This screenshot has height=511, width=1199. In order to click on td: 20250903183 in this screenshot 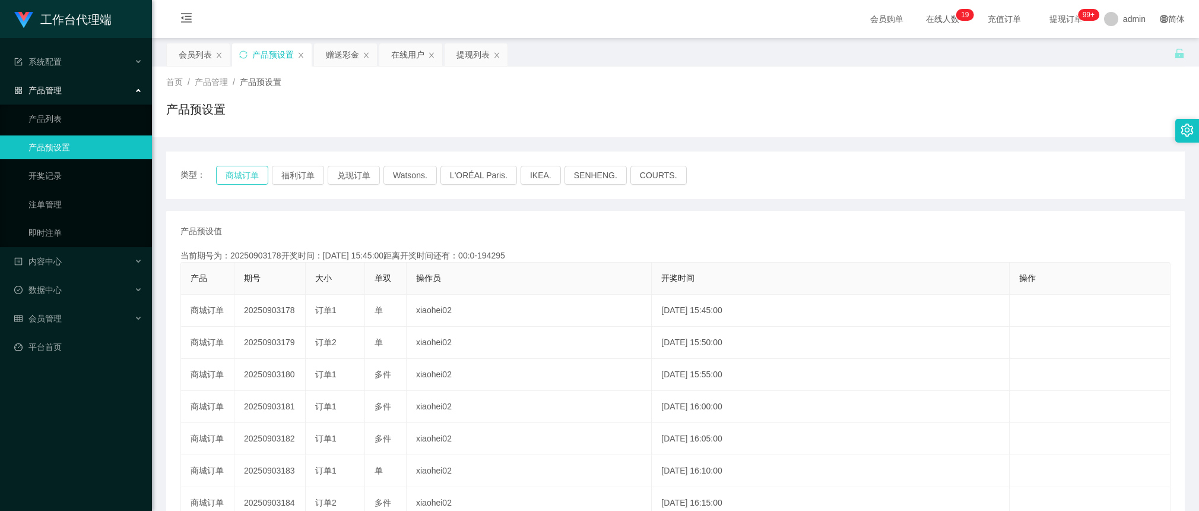, I will do `click(270, 471)`.